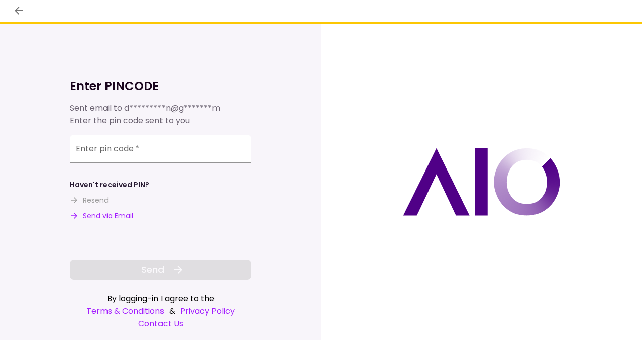  Describe the element at coordinates (109, 185) in the screenshot. I see `div: Haven't received PIN?` at that location.